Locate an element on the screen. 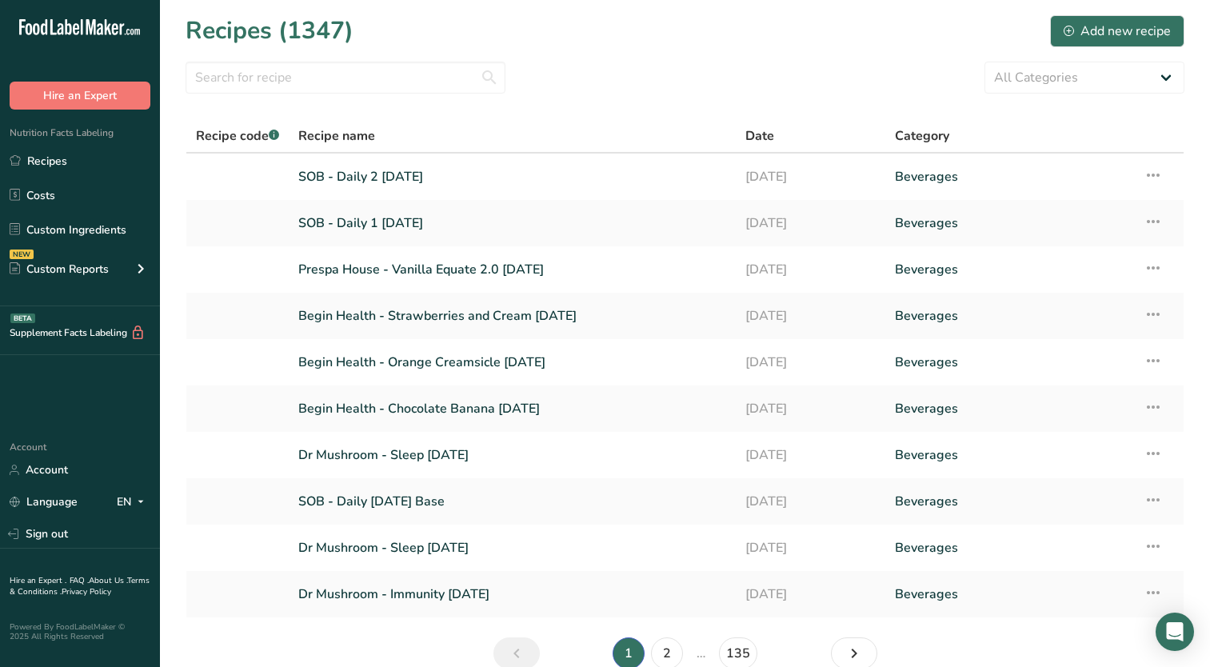 This screenshot has height=667, width=1210. div: Custom Reports is located at coordinates (59, 269).